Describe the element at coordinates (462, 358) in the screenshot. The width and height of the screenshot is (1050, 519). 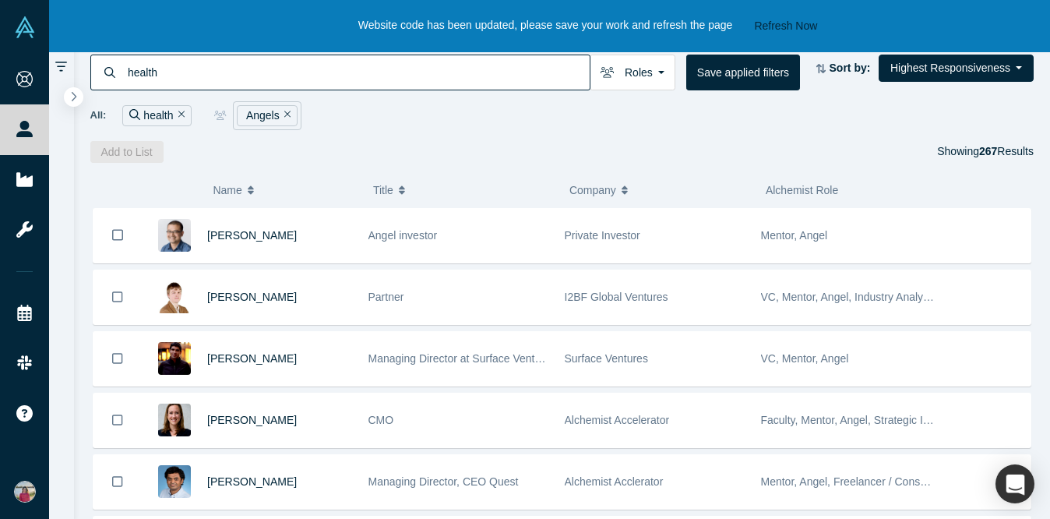
I see `span: Managing Director at Surface Ventures` at that location.